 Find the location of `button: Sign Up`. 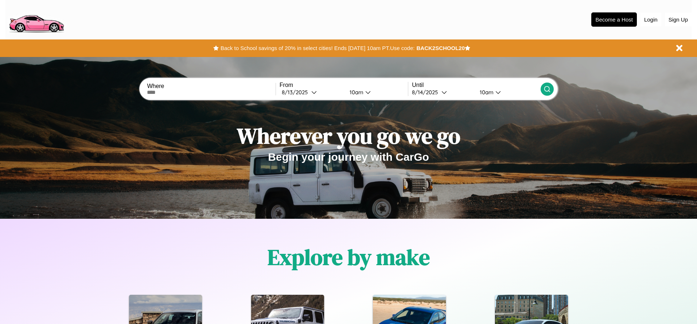

button: Sign Up is located at coordinates (679, 19).